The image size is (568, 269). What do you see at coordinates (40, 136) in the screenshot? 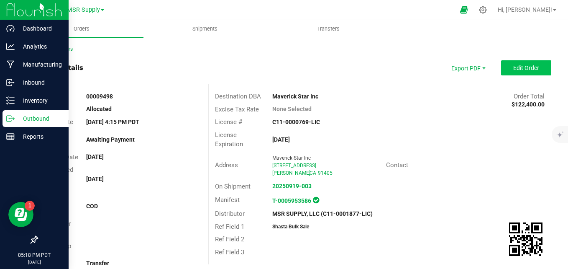
I see `p: Reports` at bounding box center [40, 136].